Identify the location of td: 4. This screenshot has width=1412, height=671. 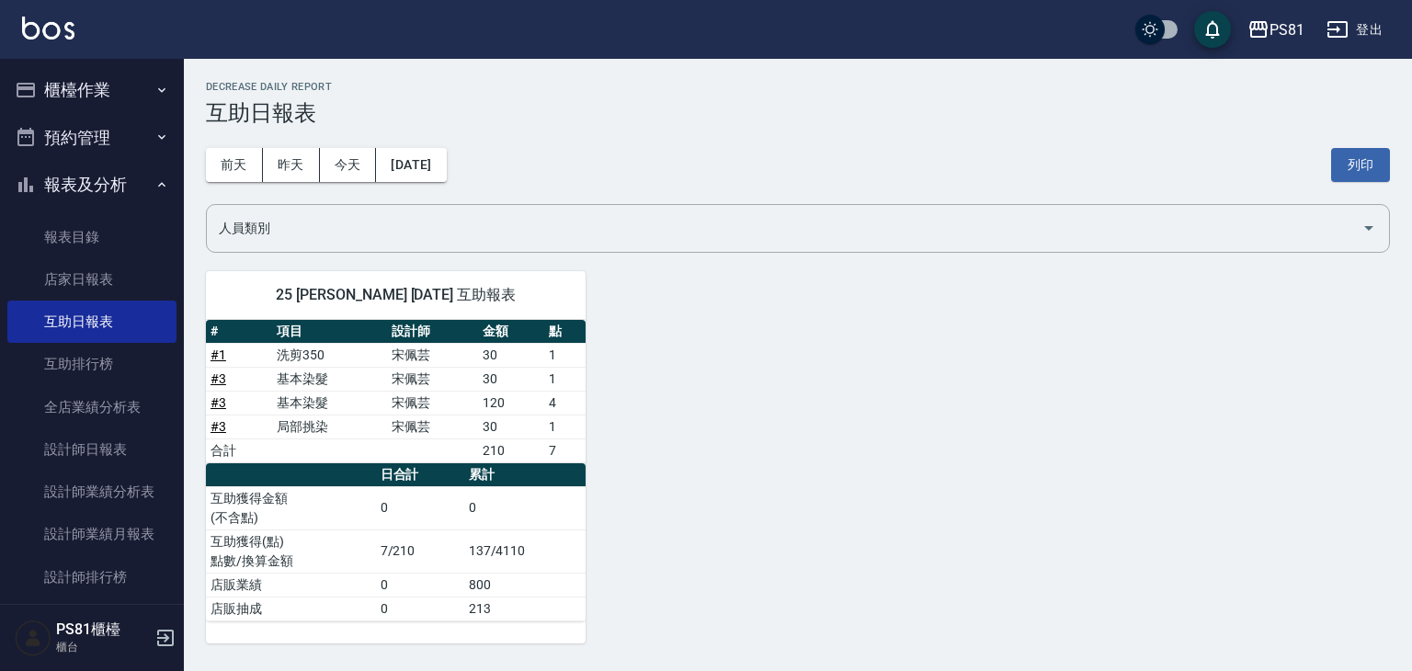
(565, 403).